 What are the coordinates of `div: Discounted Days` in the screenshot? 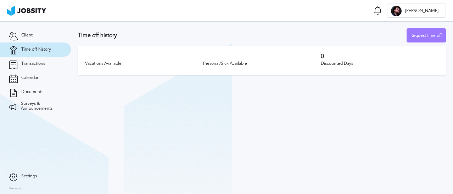 It's located at (380, 64).